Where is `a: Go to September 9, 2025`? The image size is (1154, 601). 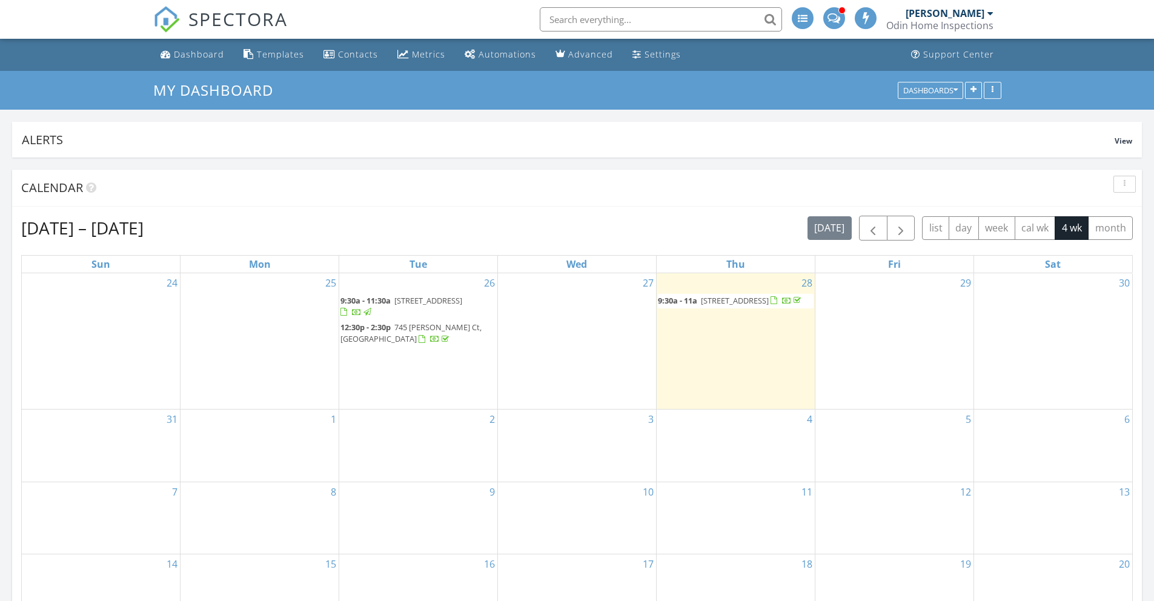
a: Go to September 9, 2025 is located at coordinates (492, 492).